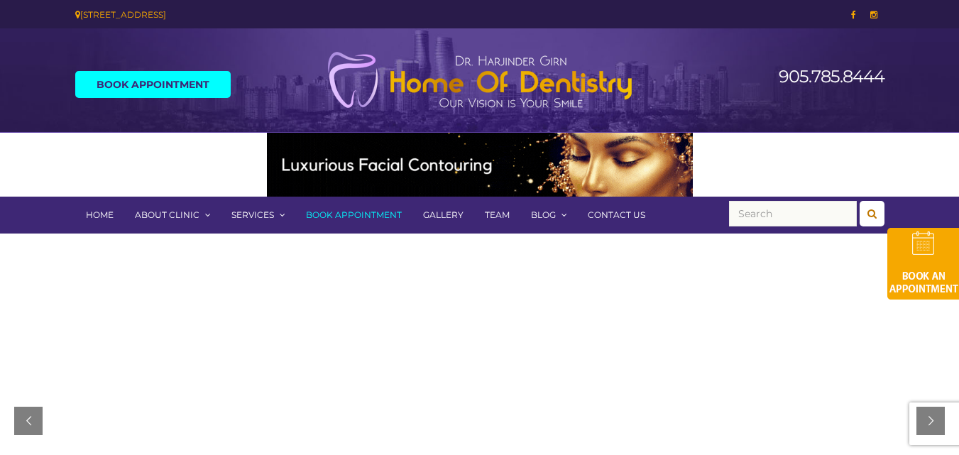 This screenshot has width=959, height=455. I want to click on a: 905.785.8444, so click(831, 76).